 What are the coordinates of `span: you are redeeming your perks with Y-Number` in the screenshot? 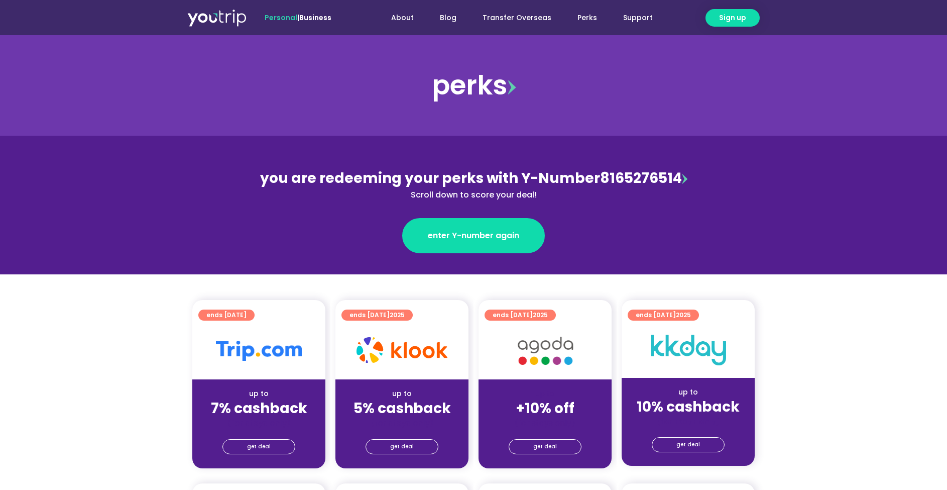 It's located at (430, 178).